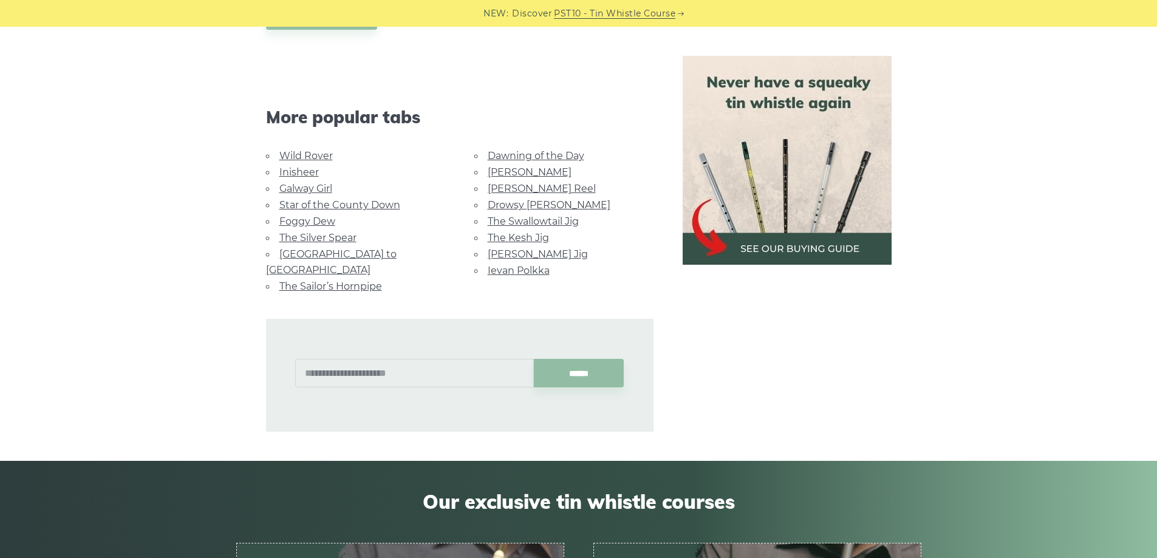 This screenshot has width=1157, height=558. I want to click on a: Ievan Polkka, so click(519, 270).